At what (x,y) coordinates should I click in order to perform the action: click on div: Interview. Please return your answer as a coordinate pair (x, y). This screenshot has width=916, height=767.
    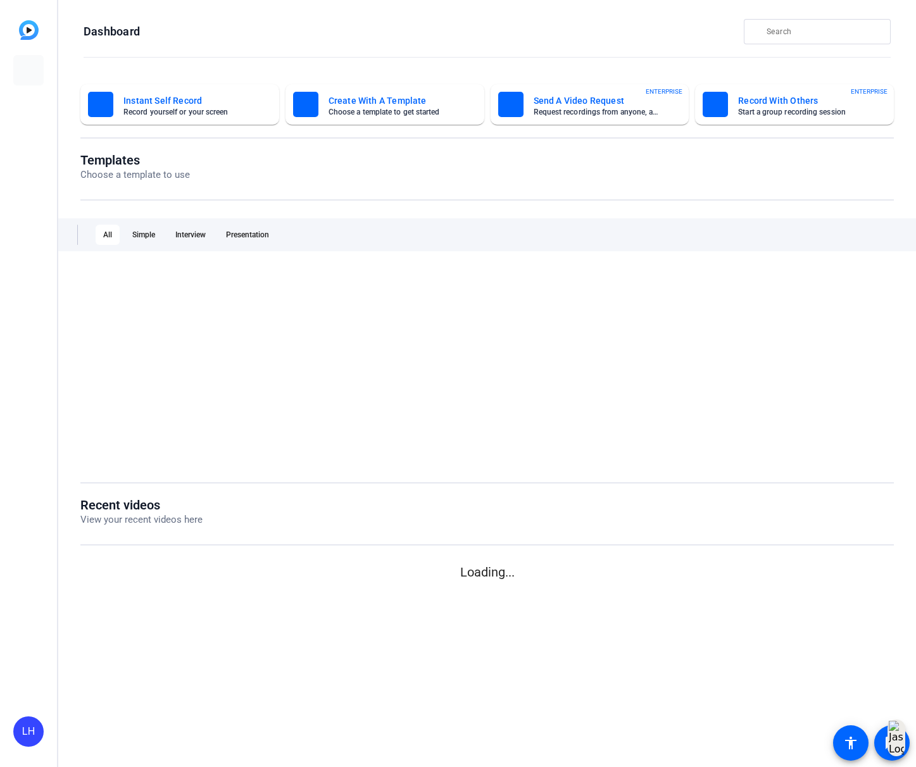
    Looking at the image, I should click on (191, 235).